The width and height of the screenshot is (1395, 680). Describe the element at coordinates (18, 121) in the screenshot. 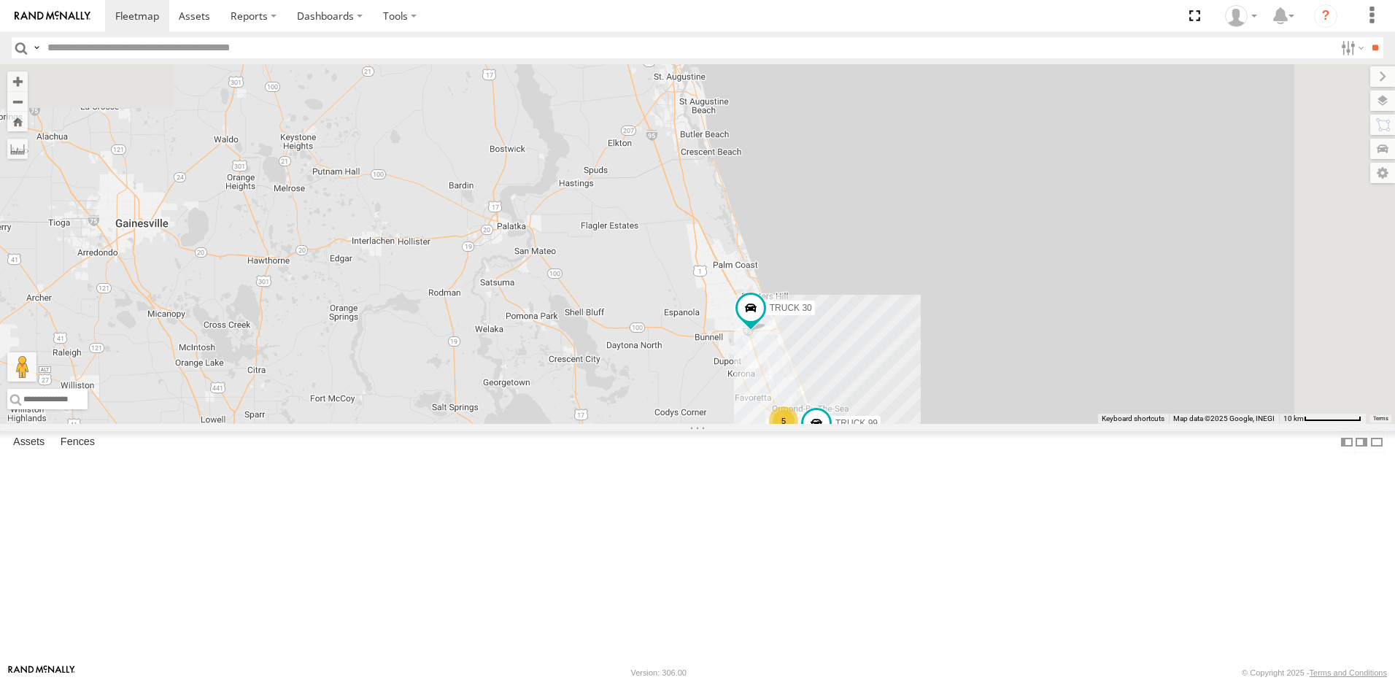

I see `button: Zoom Home` at that location.